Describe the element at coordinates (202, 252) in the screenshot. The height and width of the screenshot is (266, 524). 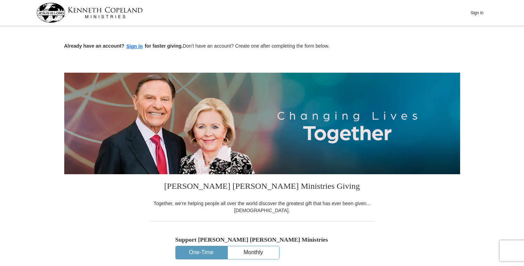
I see `button: One-Time` at that location.